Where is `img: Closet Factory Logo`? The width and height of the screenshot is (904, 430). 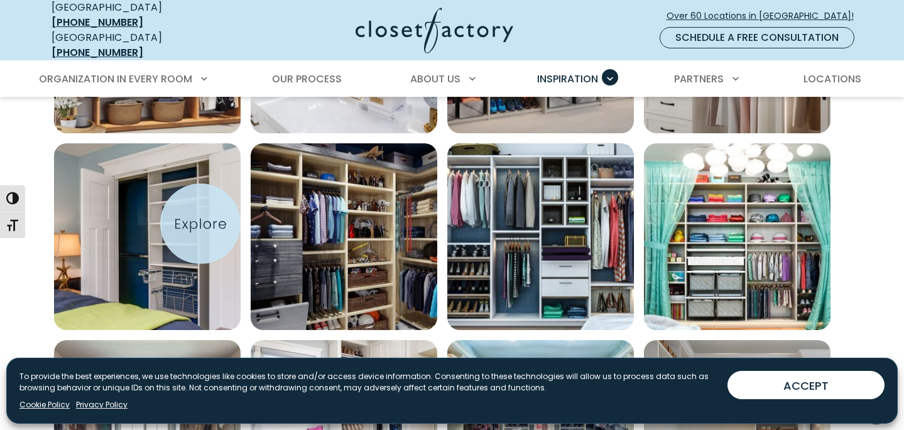 img: Closet Factory Logo is located at coordinates (434, 30).